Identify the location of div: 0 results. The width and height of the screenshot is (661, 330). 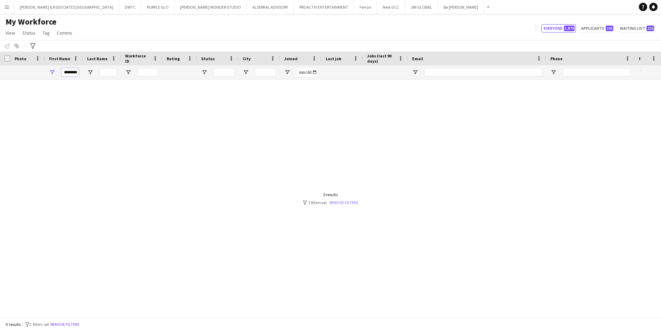
(330, 194).